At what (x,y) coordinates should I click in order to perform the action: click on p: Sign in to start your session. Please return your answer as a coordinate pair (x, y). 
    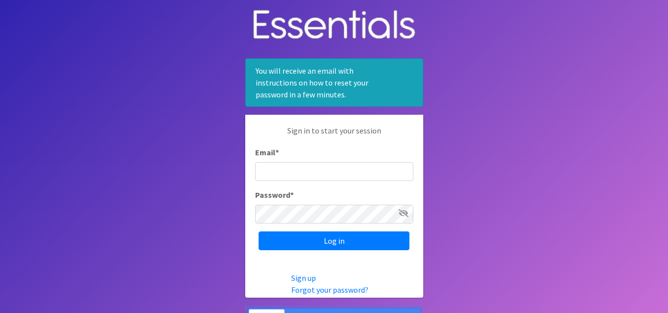
    Looking at the image, I should click on (334, 136).